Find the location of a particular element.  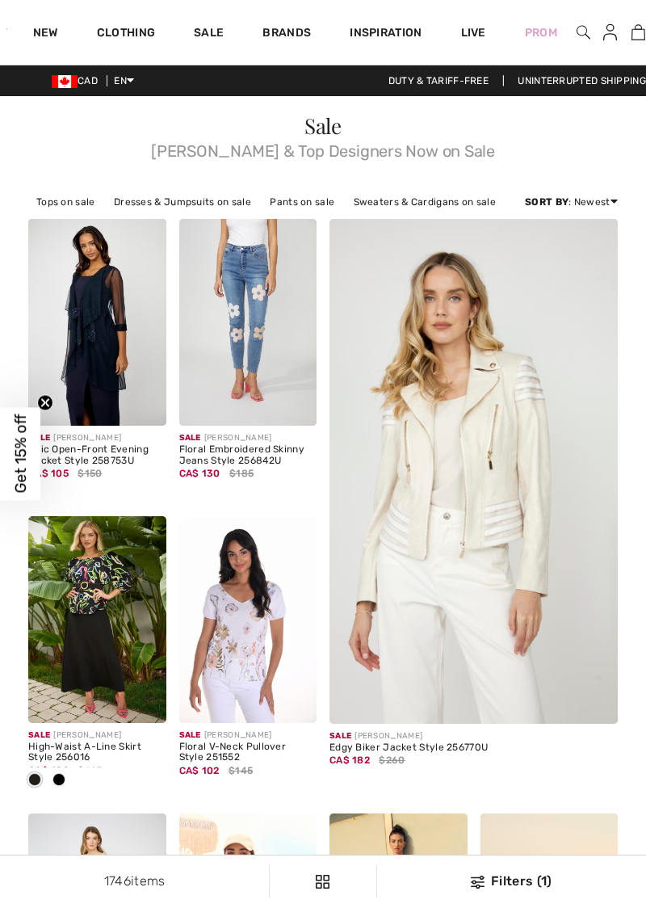

img: Canadian Dollar is located at coordinates (65, 82).